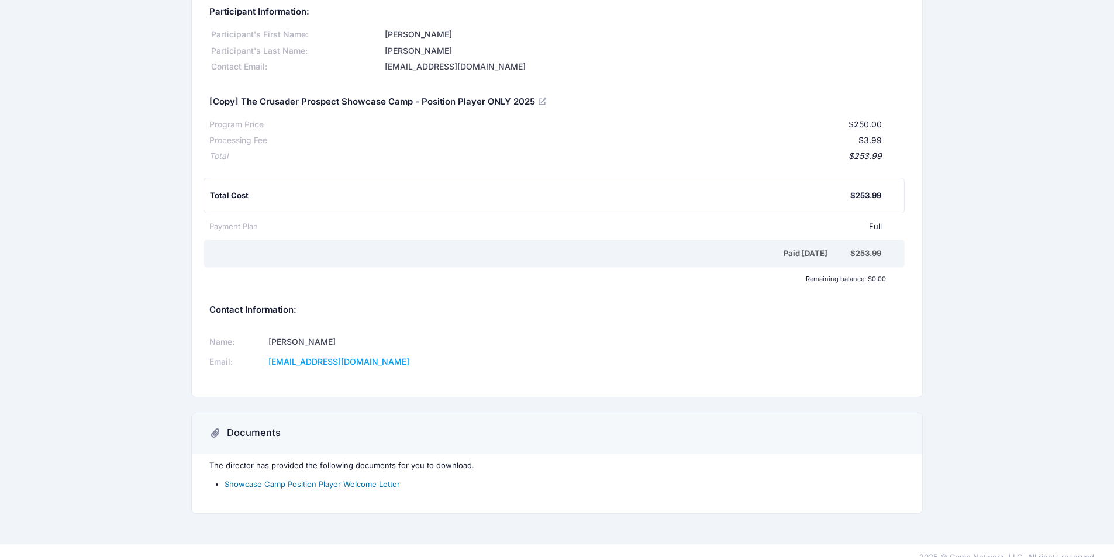  I want to click on a: Showcase Camp Position Player Welcome Letter, so click(312, 484).